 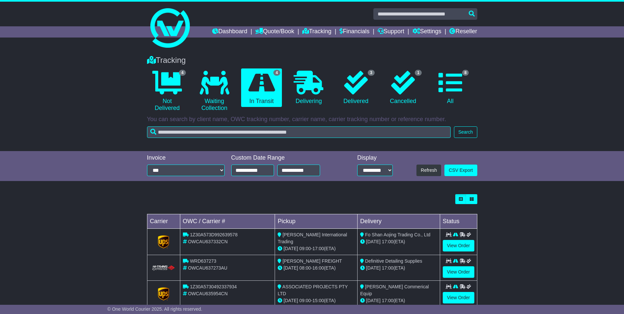 I want to click on div: Custom Date Range, so click(x=284, y=158).